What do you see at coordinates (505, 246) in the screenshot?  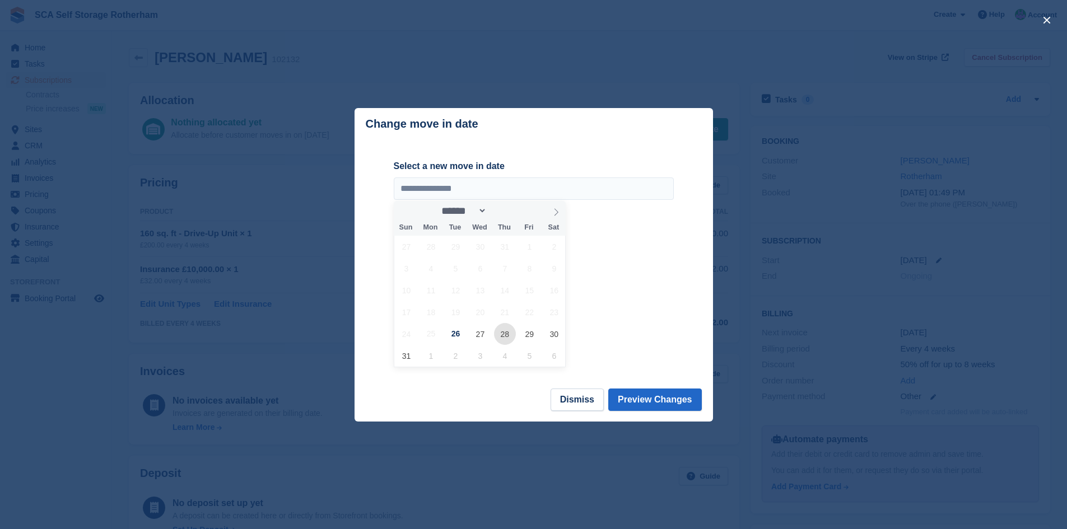 I see `span: July 31, 2025` at bounding box center [505, 246].